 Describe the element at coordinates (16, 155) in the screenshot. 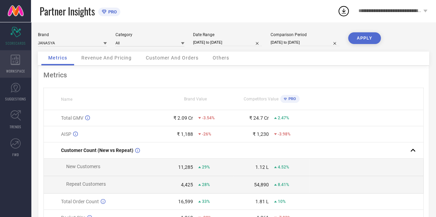

I see `span: FWD` at that location.